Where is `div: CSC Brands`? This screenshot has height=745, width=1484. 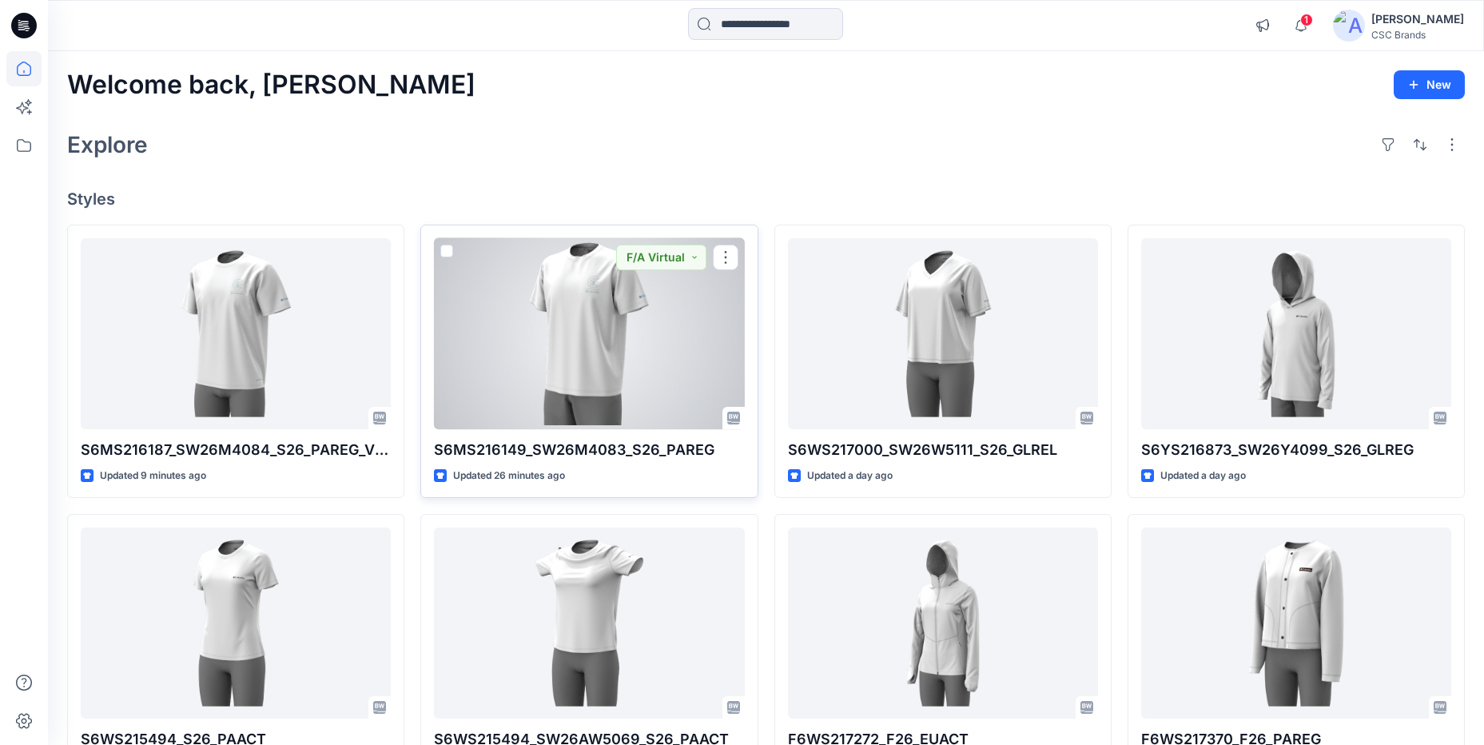 div: CSC Brands is located at coordinates (1418, 34).